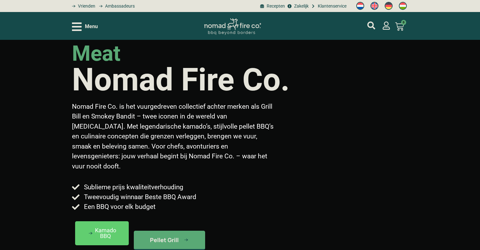  I want to click on a: grill bill klantenservice, so click(328, 6).